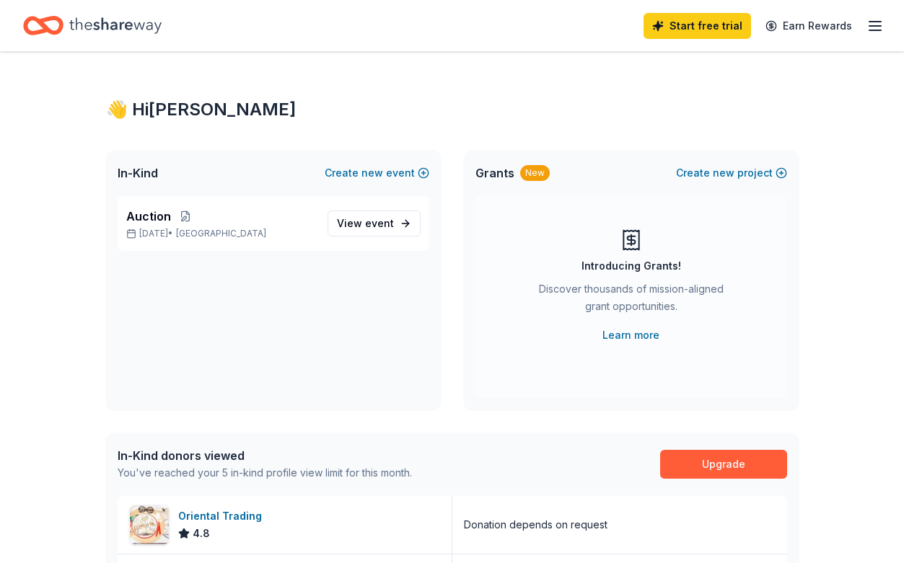 The height and width of the screenshot is (563, 904). What do you see at coordinates (149, 216) in the screenshot?
I see `span: Auction` at bounding box center [149, 216].